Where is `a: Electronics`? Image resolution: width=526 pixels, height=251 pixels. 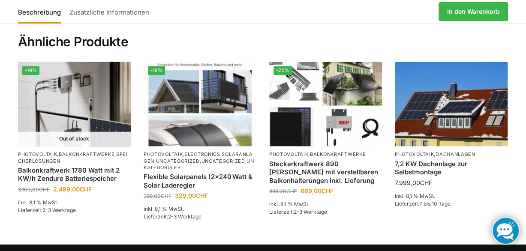 a: Electronics is located at coordinates (203, 154).